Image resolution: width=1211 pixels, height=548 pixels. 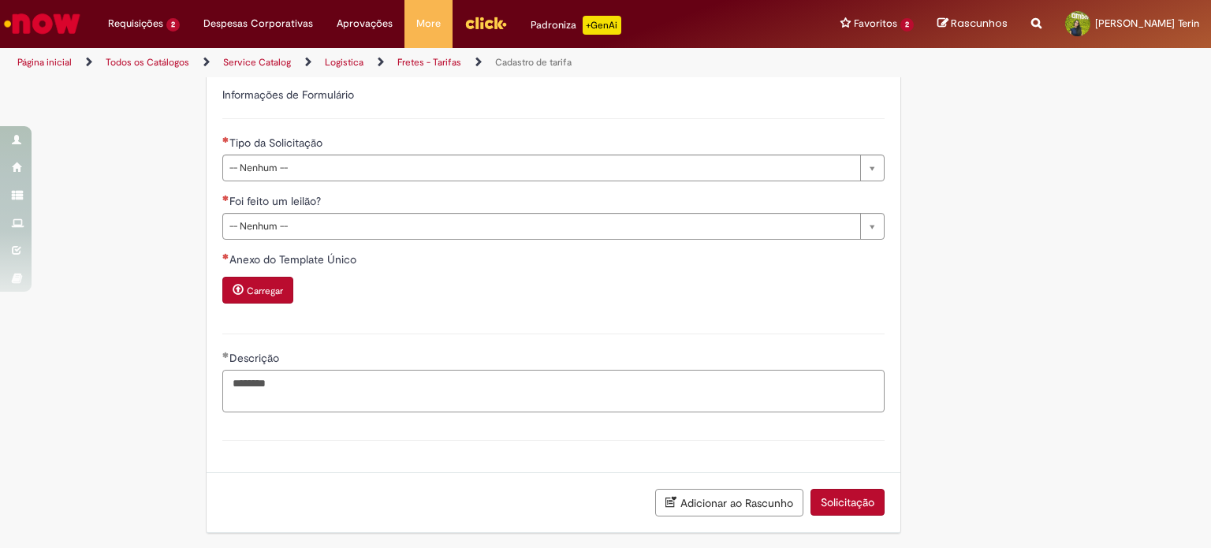 What do you see at coordinates (429, 62) in the screenshot?
I see `a: Fretes - Tarifas` at bounding box center [429, 62].